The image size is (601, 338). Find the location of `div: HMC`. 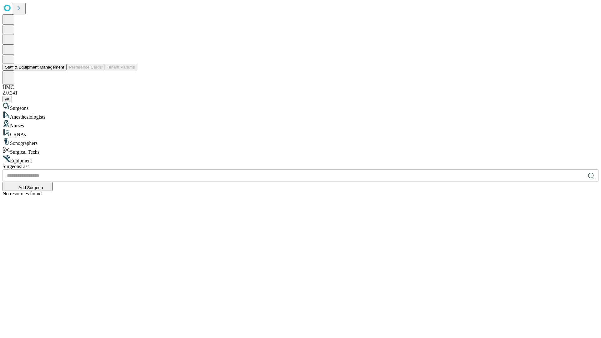

div: HMC is located at coordinates (301, 87).